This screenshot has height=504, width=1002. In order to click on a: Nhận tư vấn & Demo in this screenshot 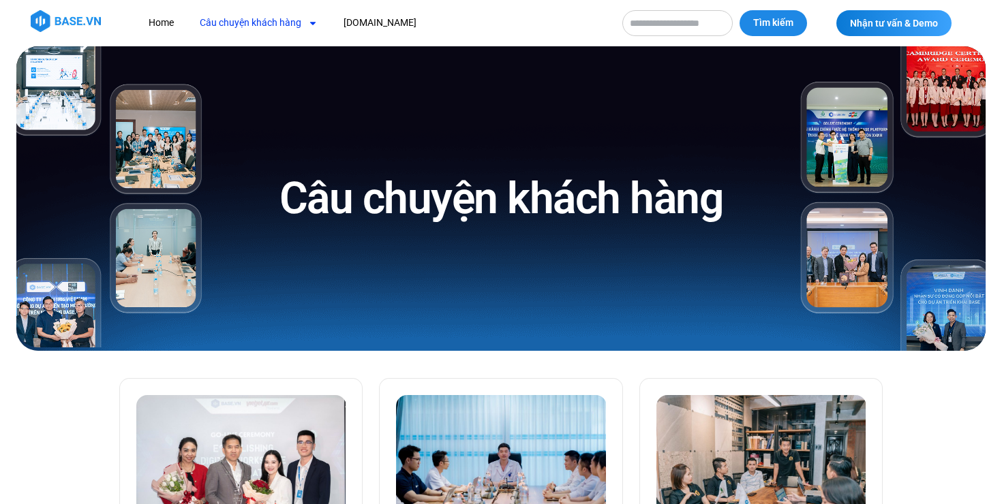, I will do `click(893, 23)`.